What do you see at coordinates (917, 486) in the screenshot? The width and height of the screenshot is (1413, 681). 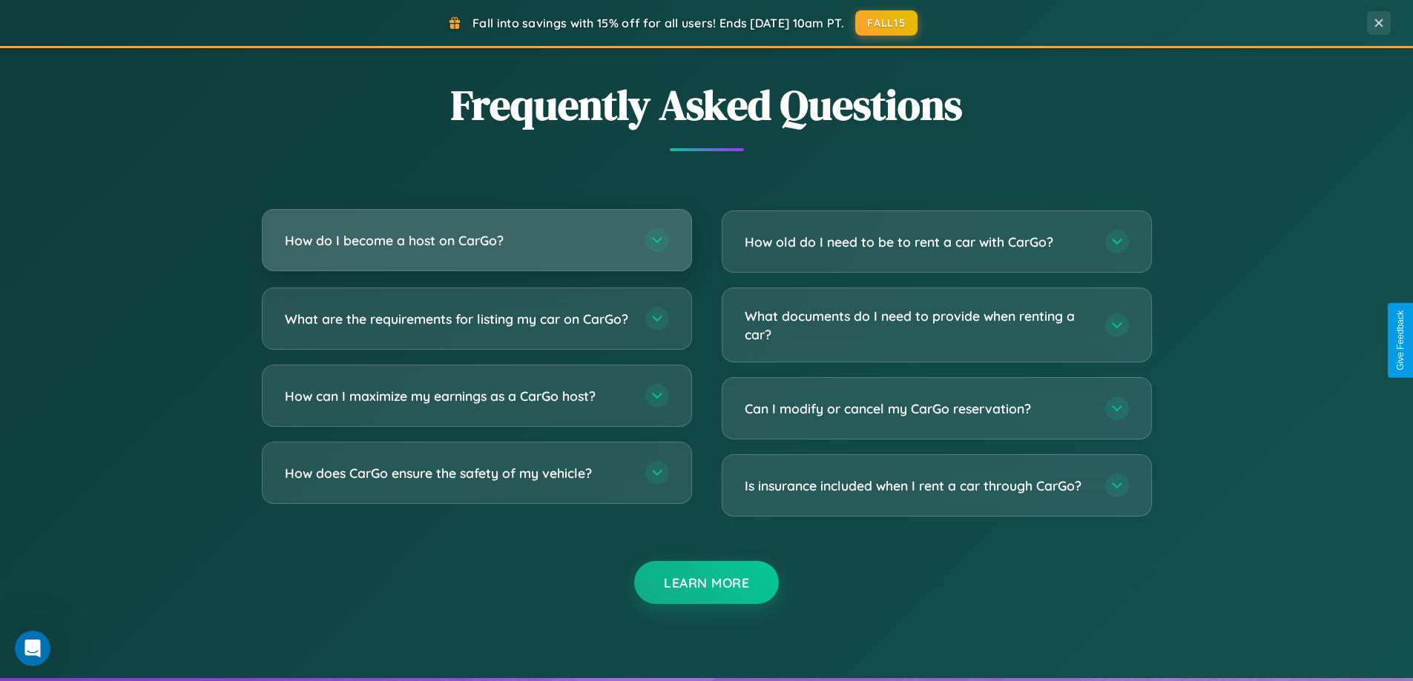 I see `h3: Is insurance included when I rent a car through CarGo?` at bounding box center [917, 486].